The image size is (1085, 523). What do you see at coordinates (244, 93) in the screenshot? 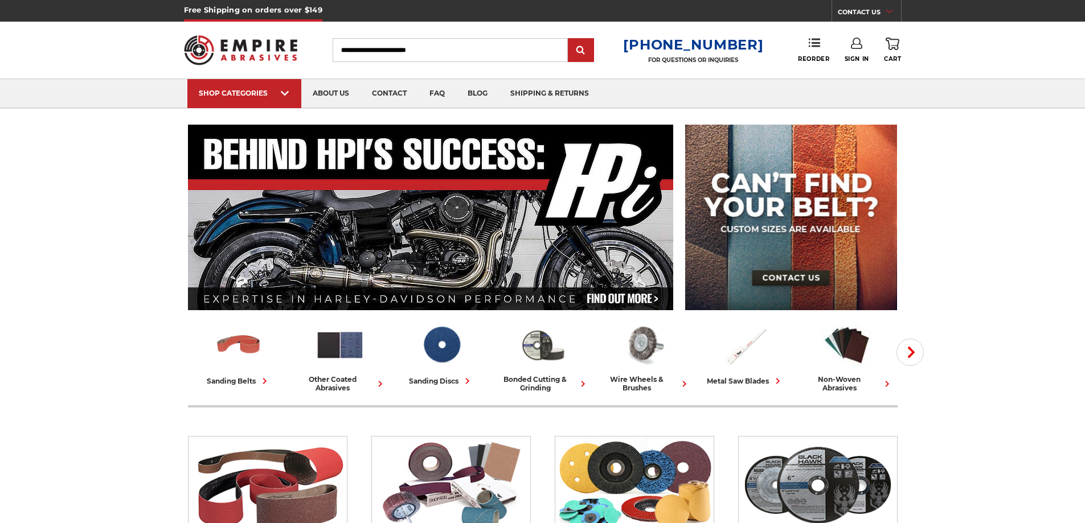
I see `div: SHOP CATEGORIES` at bounding box center [244, 93].